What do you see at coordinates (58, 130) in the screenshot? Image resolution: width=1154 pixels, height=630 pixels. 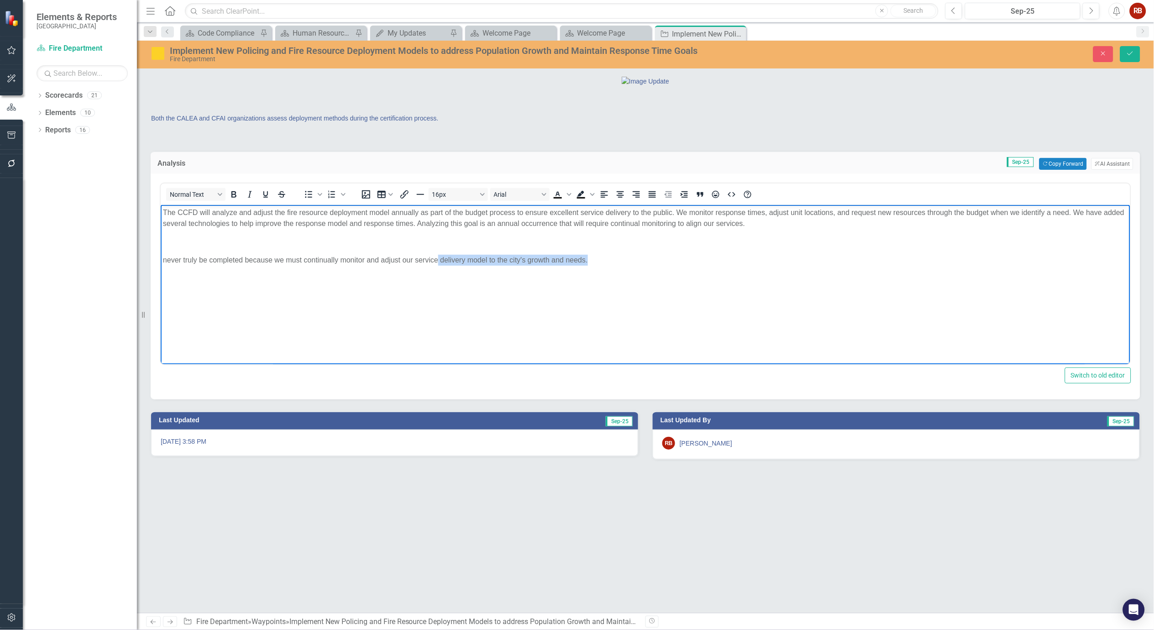 I see `a: Reports` at bounding box center [58, 130].